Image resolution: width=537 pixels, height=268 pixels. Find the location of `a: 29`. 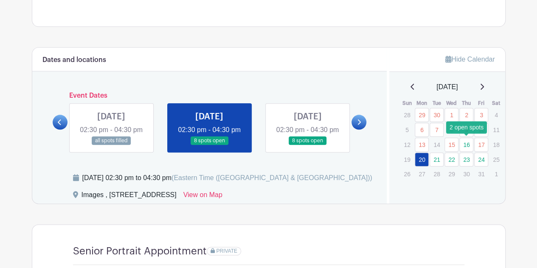

a: 29 is located at coordinates (421, 115).